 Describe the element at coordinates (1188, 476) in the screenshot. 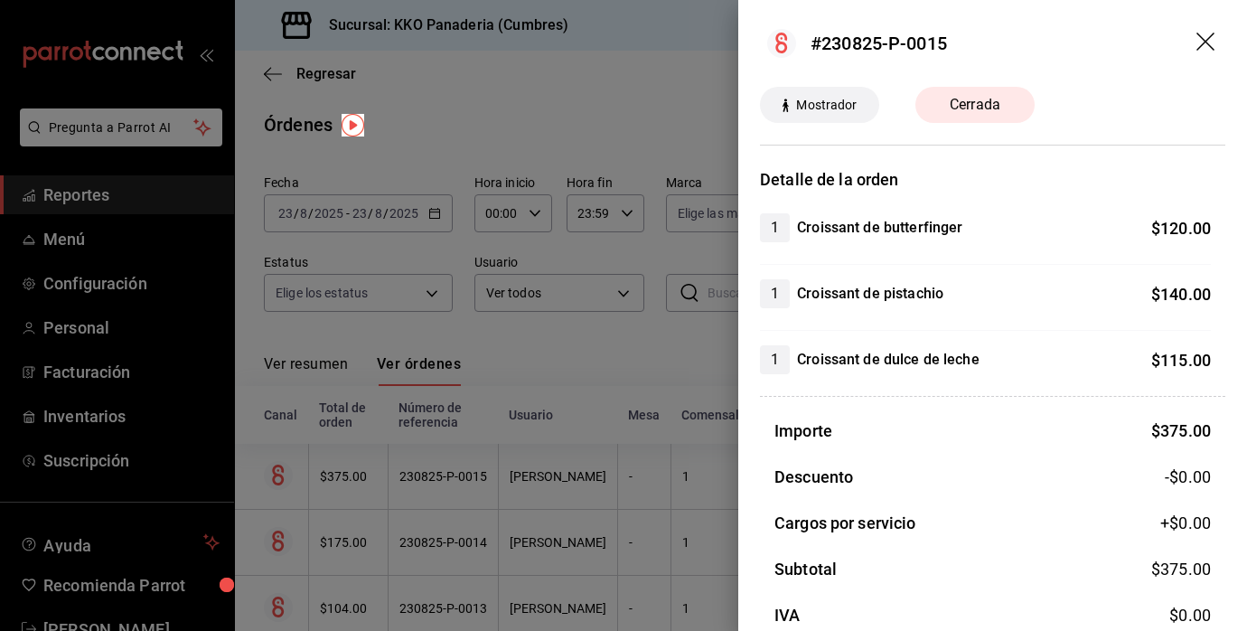

I see `span: -$0.00` at that location.